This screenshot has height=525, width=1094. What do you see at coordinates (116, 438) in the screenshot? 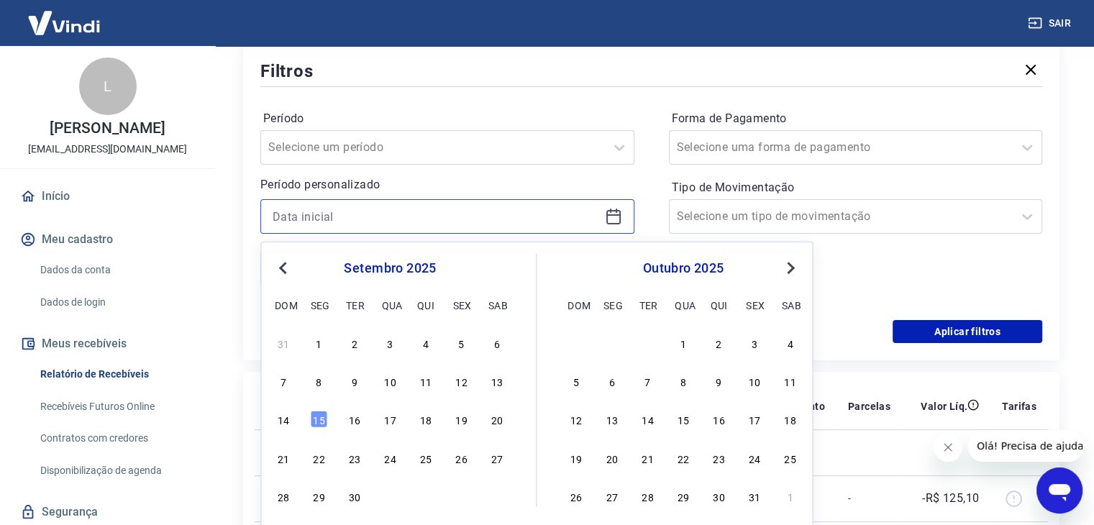
I see `a: Contratos com credores` at bounding box center [116, 438].